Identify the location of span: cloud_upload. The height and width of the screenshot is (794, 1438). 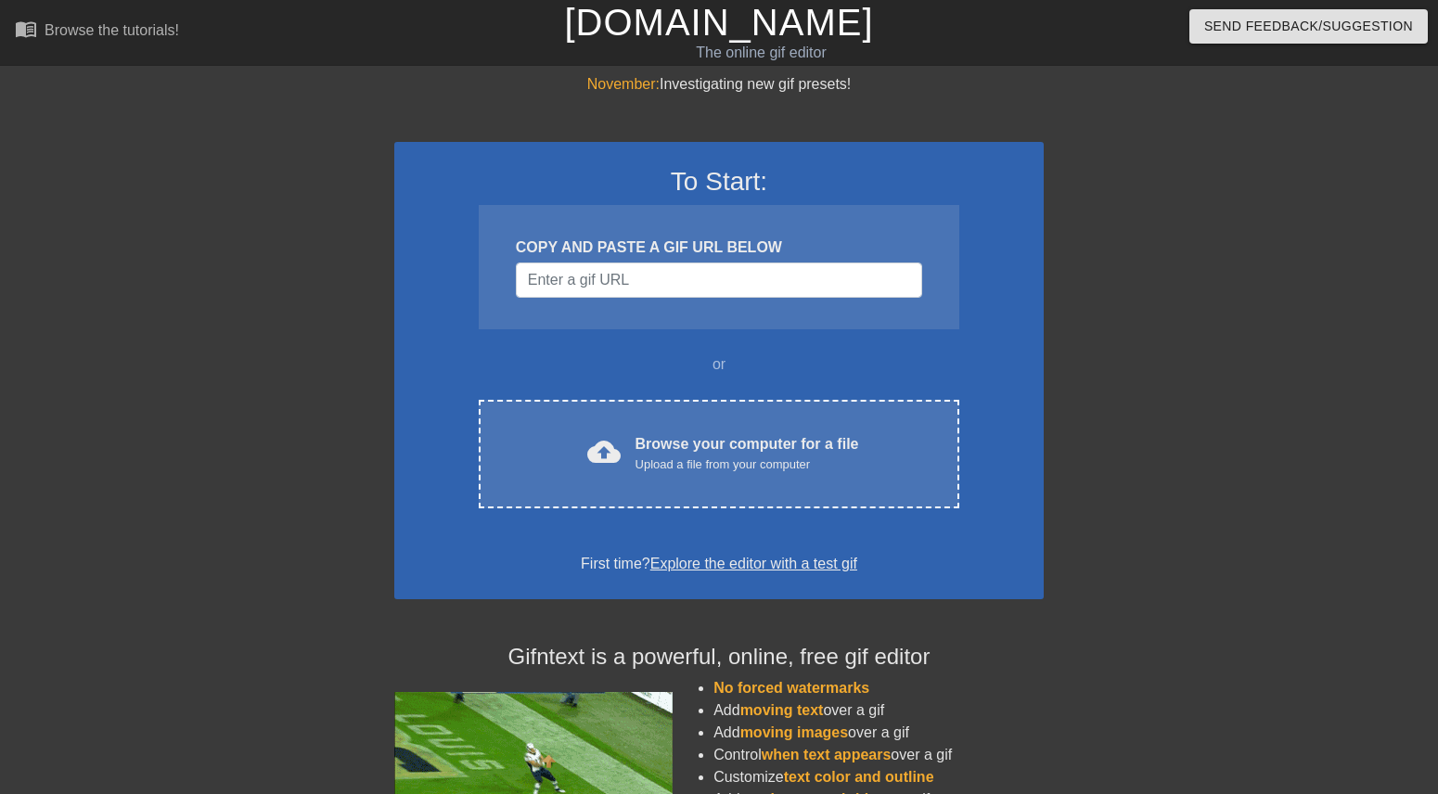
(604, 452).